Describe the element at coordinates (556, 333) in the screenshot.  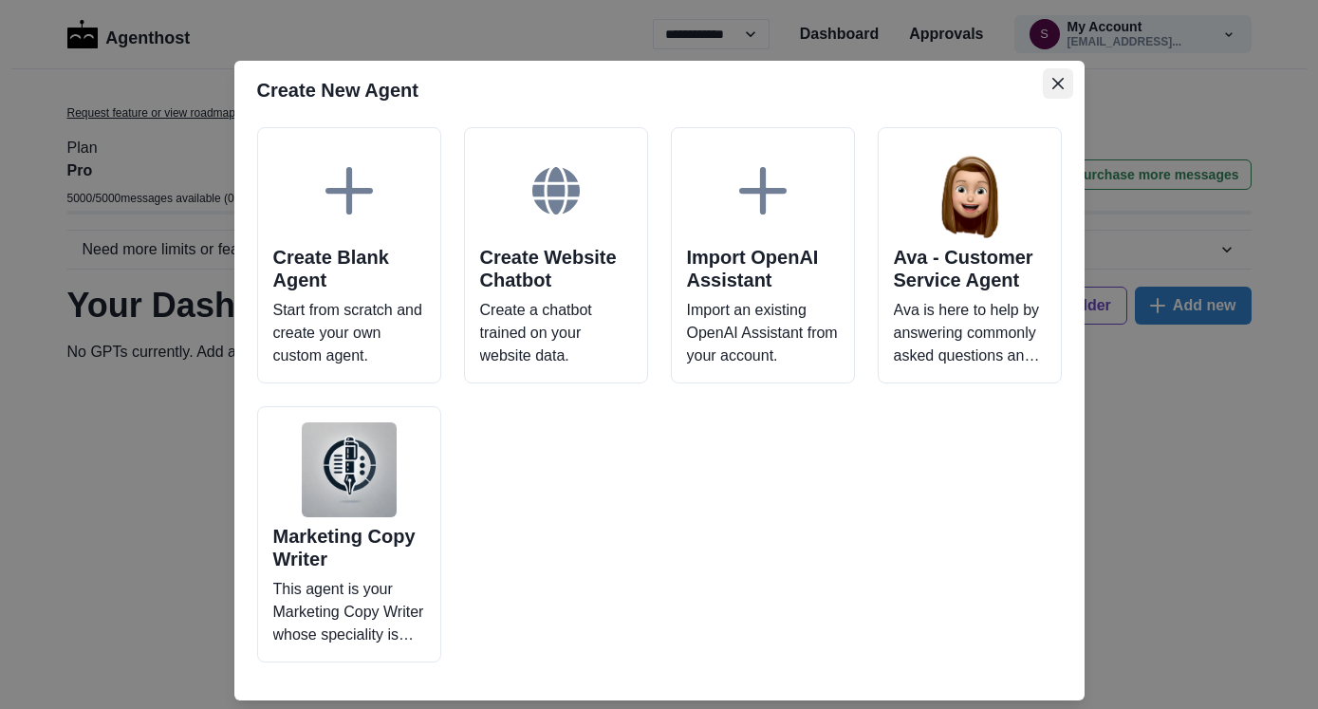
I see `p: Create a chatbot trained on your website data.` at that location.